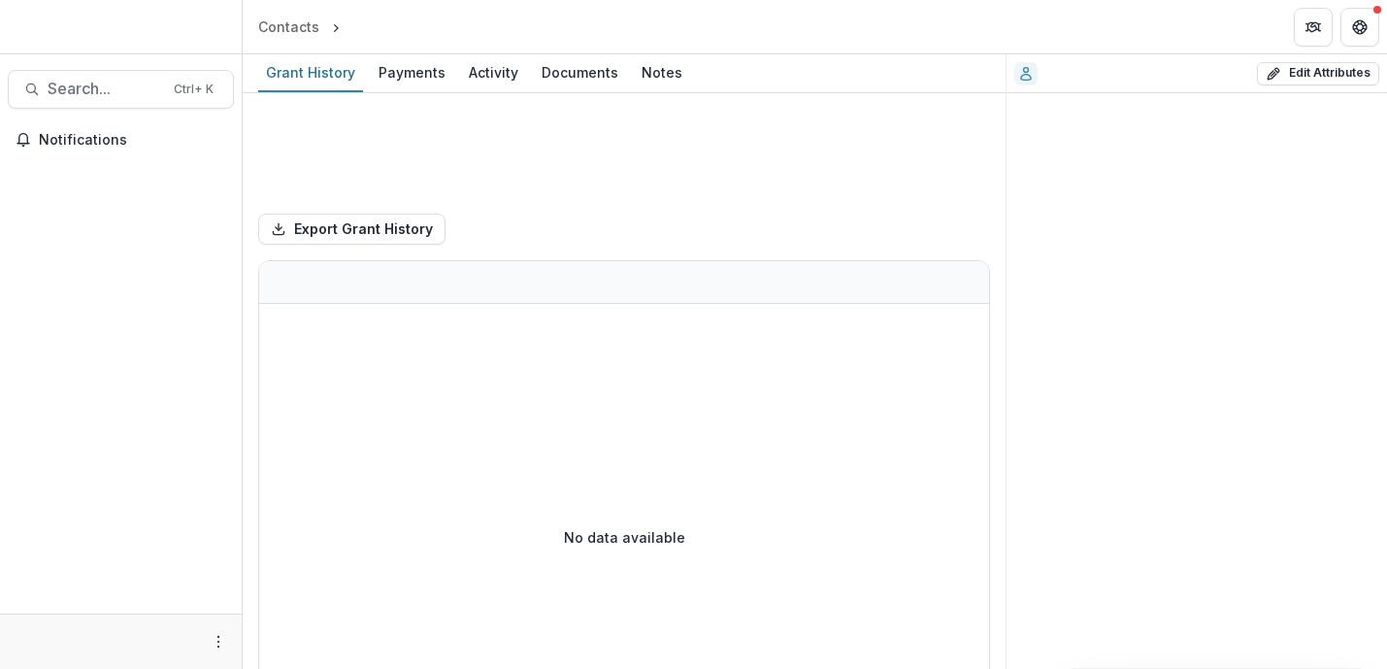 This screenshot has height=669, width=1387. What do you see at coordinates (339, 26) in the screenshot?
I see `nav: breadcrumb` at bounding box center [339, 26].